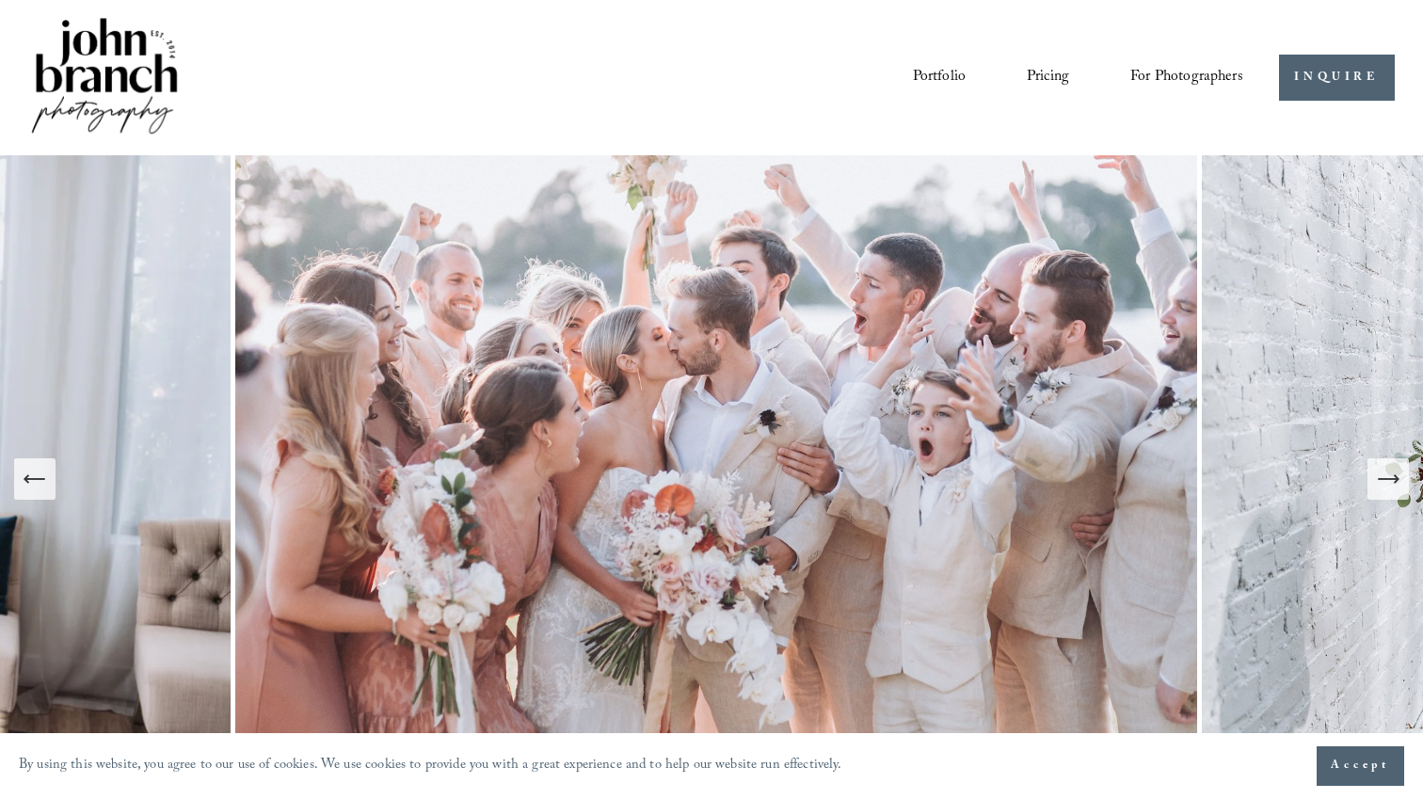 Image resolution: width=1423 pixels, height=799 pixels. Describe the element at coordinates (1337, 77) in the screenshot. I see `a: INQUIRE` at that location.